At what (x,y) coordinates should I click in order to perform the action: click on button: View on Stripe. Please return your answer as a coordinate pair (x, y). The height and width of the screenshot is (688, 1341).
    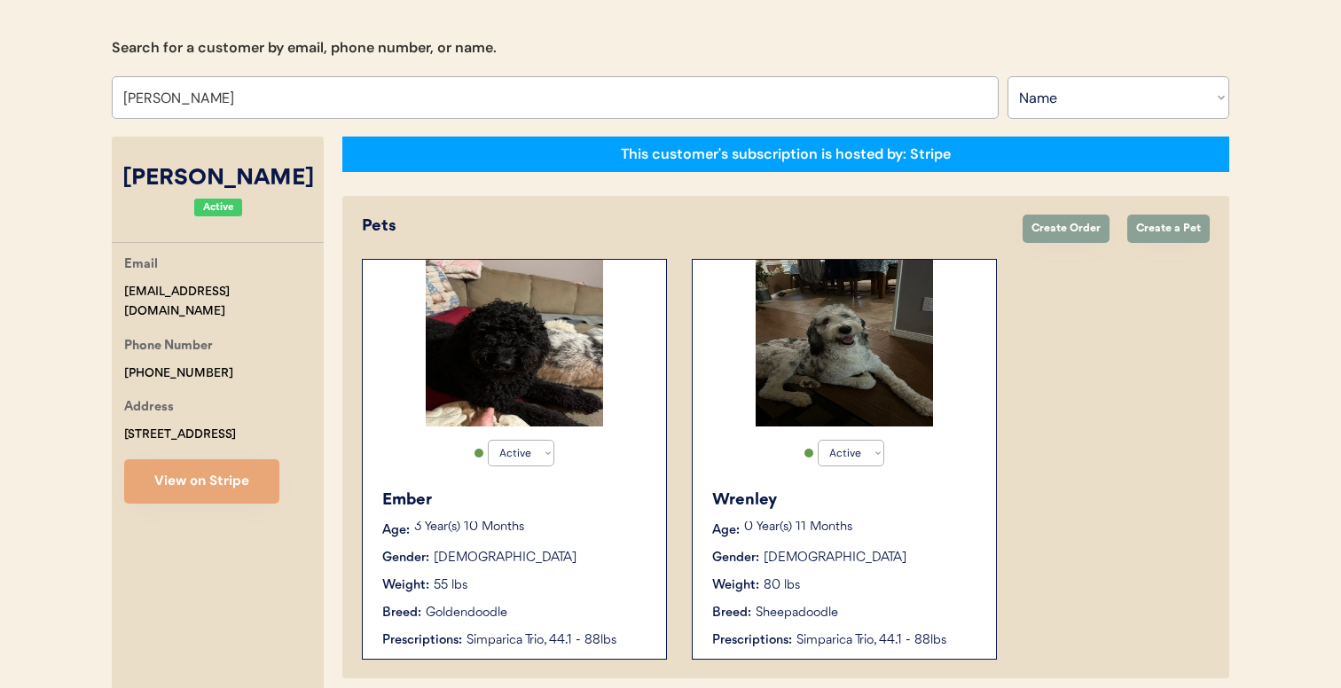
    Looking at the image, I should click on (201, 482).